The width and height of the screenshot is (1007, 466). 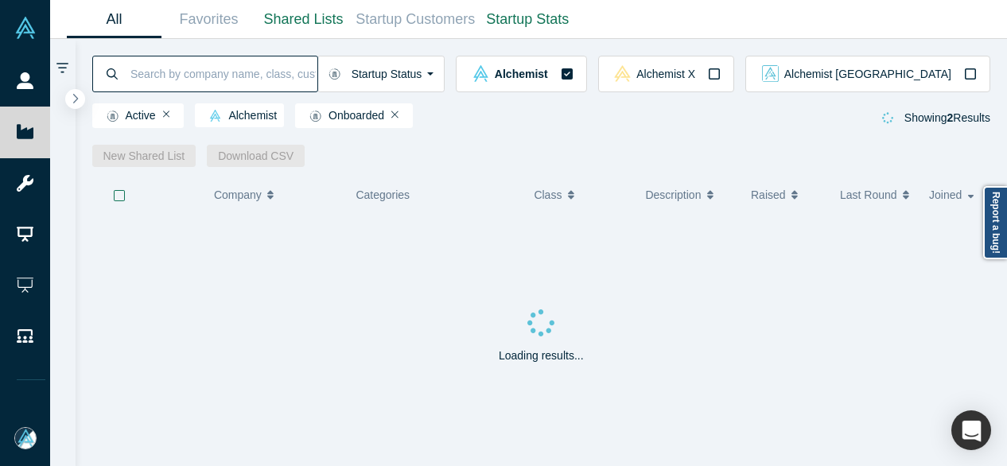 What do you see at coordinates (208, 19) in the screenshot?
I see `a: Favorites` at bounding box center [208, 19].